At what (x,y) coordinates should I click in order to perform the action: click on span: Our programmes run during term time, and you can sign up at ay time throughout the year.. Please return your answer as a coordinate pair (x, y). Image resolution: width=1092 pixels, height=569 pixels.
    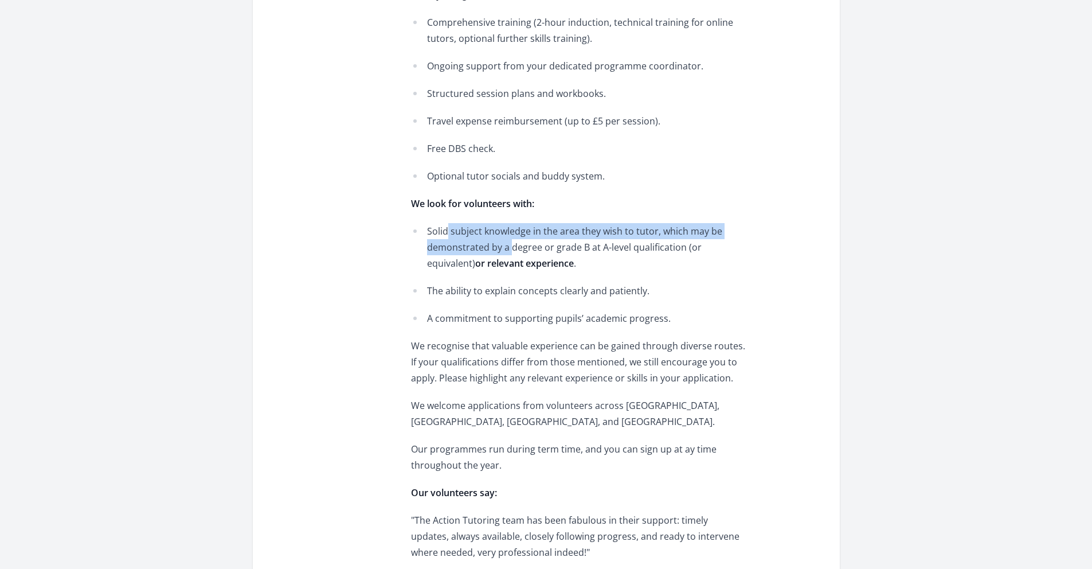
    Looking at the image, I should click on (564, 457).